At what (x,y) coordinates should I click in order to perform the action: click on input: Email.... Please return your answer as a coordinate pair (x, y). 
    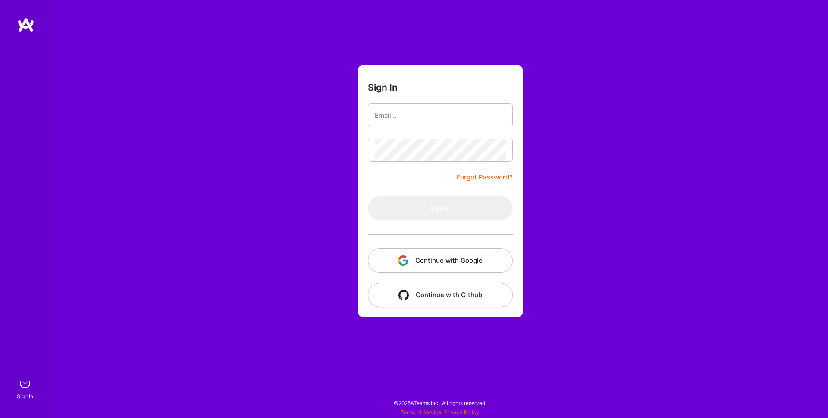
    Looking at the image, I should click on (440, 115).